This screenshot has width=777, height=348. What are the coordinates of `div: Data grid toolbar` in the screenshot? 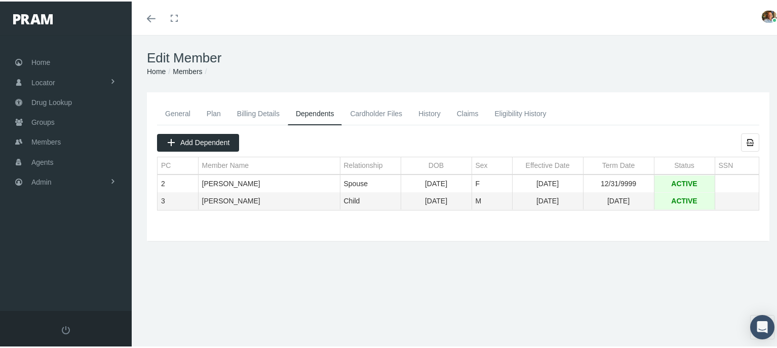 It's located at (458, 141).